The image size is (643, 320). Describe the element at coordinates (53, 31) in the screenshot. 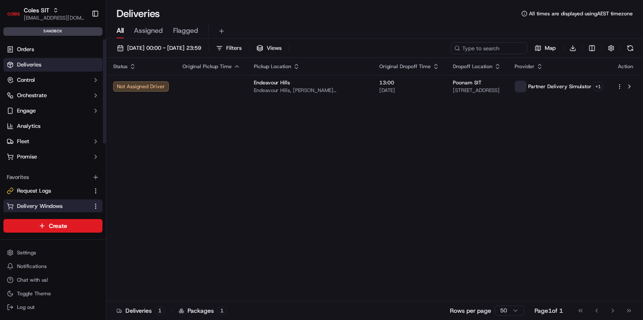

I see `div: sandbox` at that location.